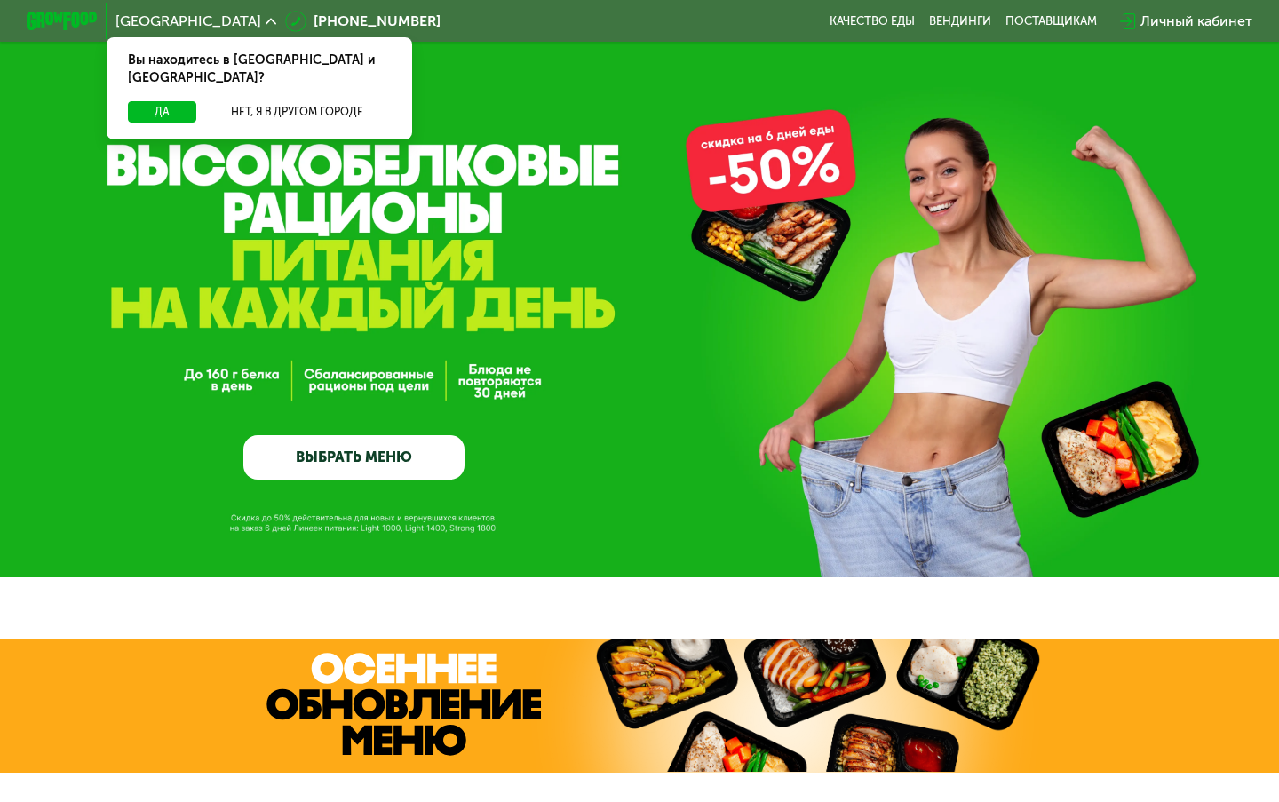 Image resolution: width=1279 pixels, height=802 pixels. Describe the element at coordinates (960, 21) in the screenshot. I see `a: Вендинги` at that location.